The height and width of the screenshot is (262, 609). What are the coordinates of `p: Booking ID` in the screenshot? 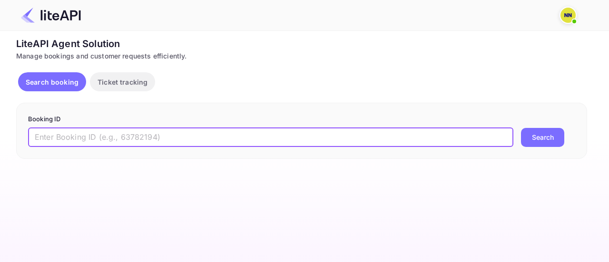 It's located at (302, 119).